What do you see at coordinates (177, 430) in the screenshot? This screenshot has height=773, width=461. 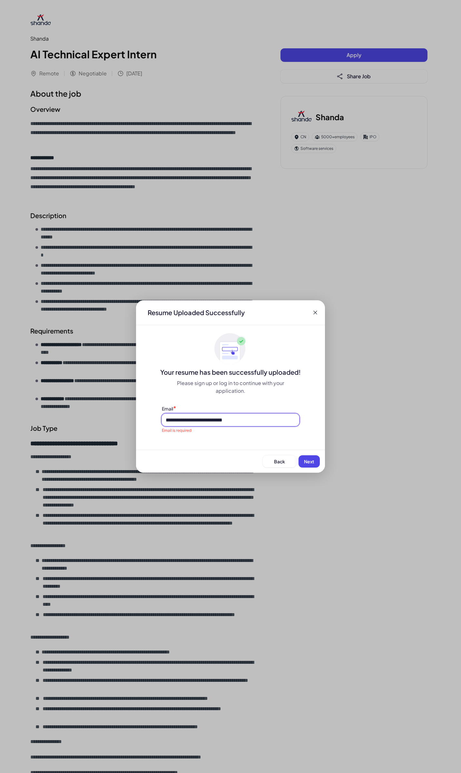 I see `span: Email is required` at bounding box center [177, 430].